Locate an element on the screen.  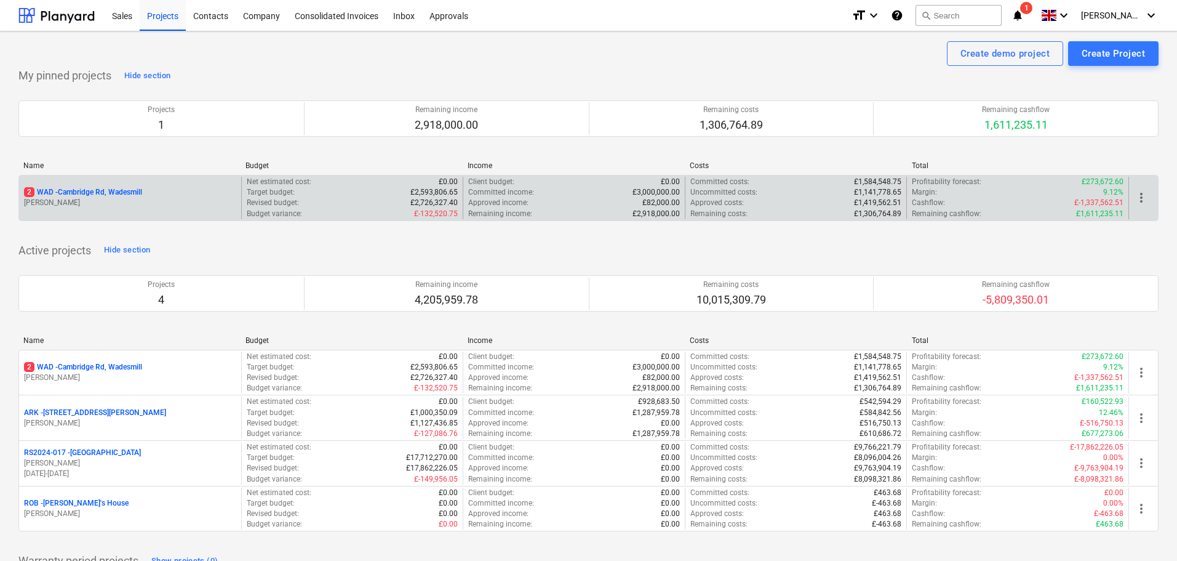
p: Net estimated cost : is located at coordinates (279, 182).